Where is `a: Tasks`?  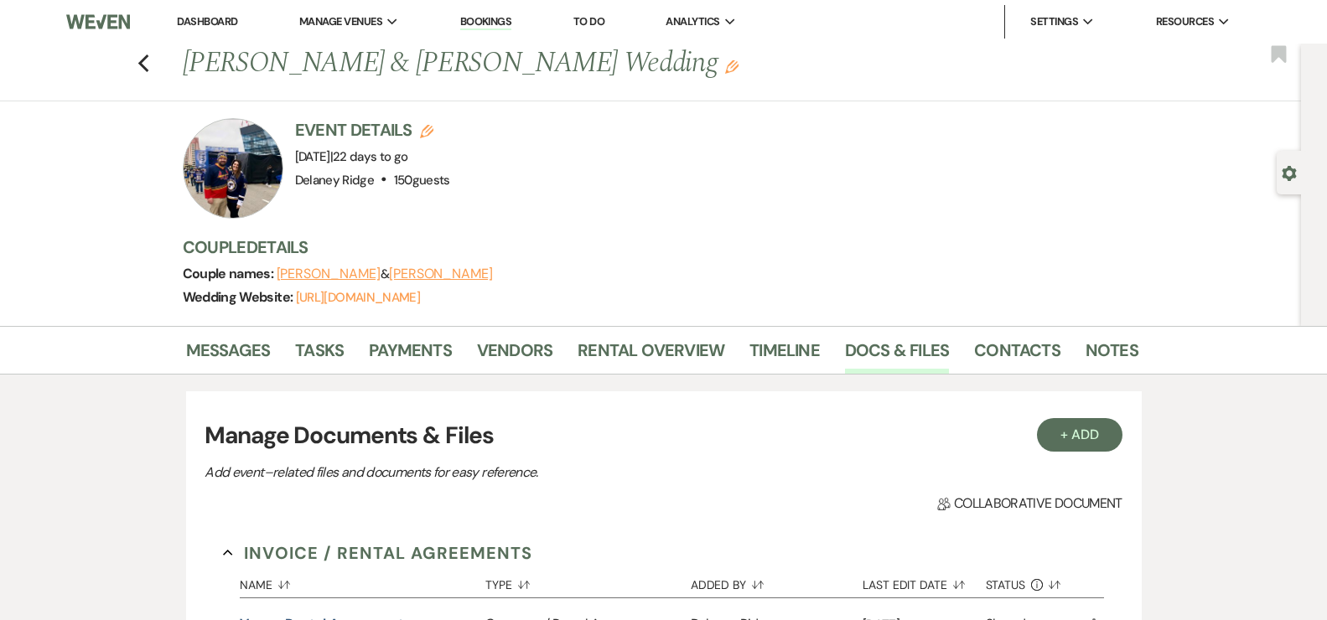 a: Tasks is located at coordinates (319, 355).